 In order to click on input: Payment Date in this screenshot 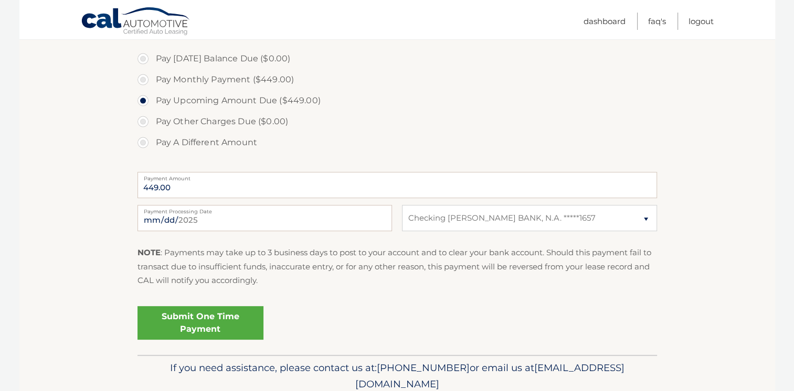, I will do `click(264, 218)`.